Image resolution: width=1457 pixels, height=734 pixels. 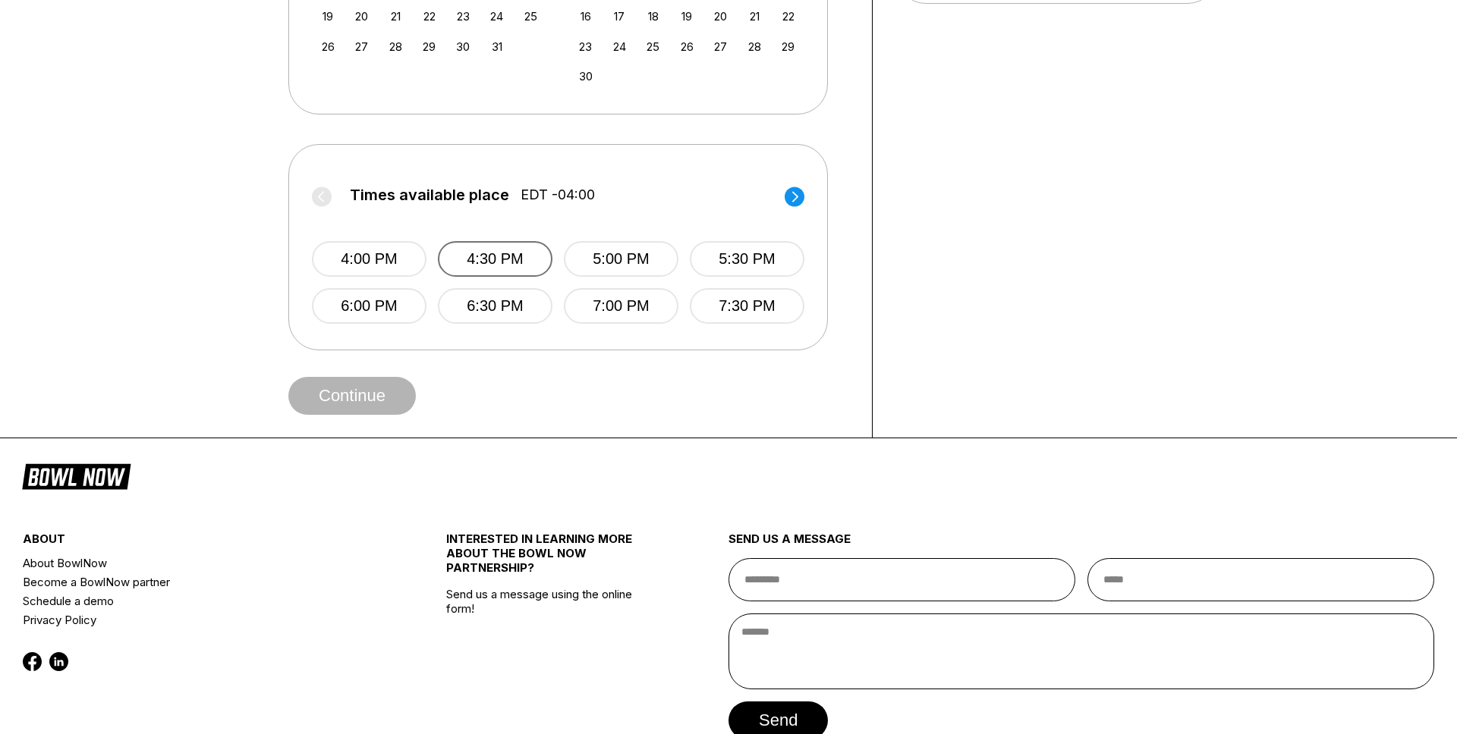 What do you see at coordinates (463, 16) in the screenshot?
I see `div: Choose Thursday, October 23rd, 2025` at bounding box center [463, 16].